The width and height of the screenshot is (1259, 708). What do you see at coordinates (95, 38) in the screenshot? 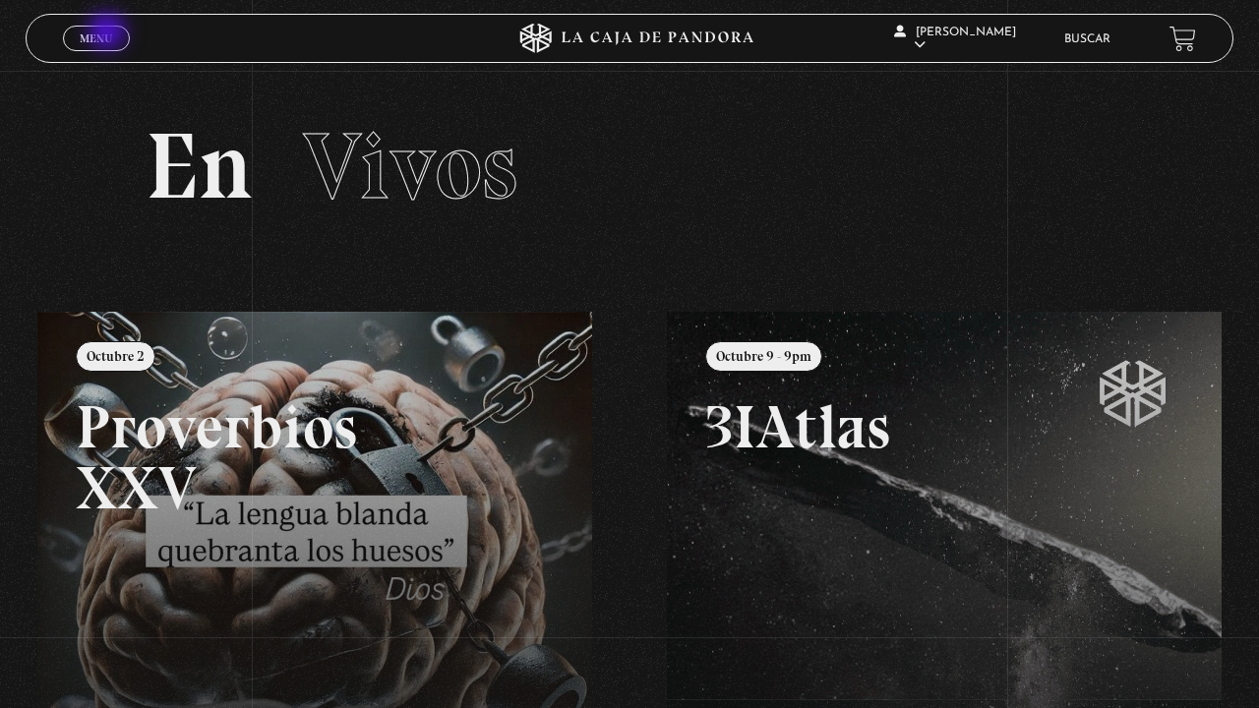
I see `span: Menu` at bounding box center [95, 38].